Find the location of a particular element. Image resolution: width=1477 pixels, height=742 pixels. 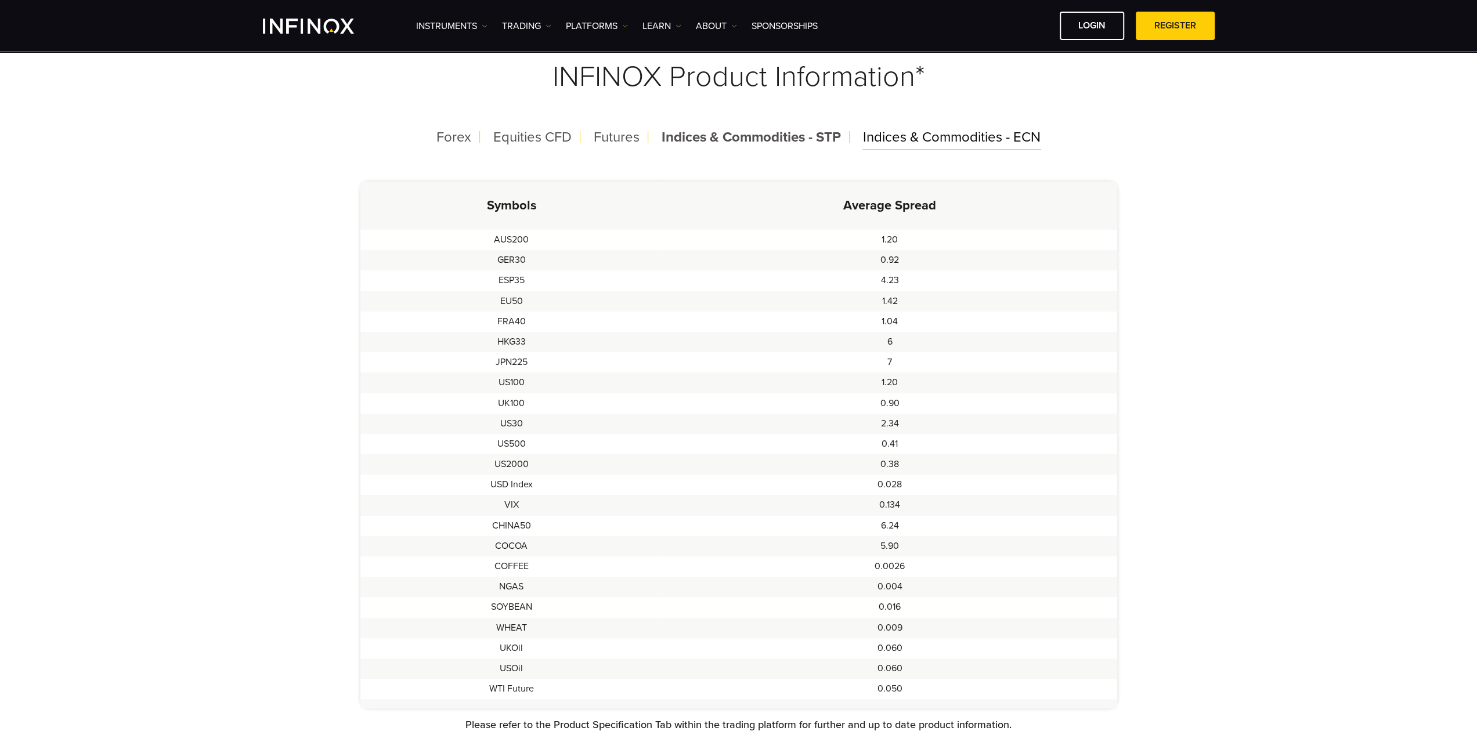

a: SPONSORSHIPS is located at coordinates (784, 26).